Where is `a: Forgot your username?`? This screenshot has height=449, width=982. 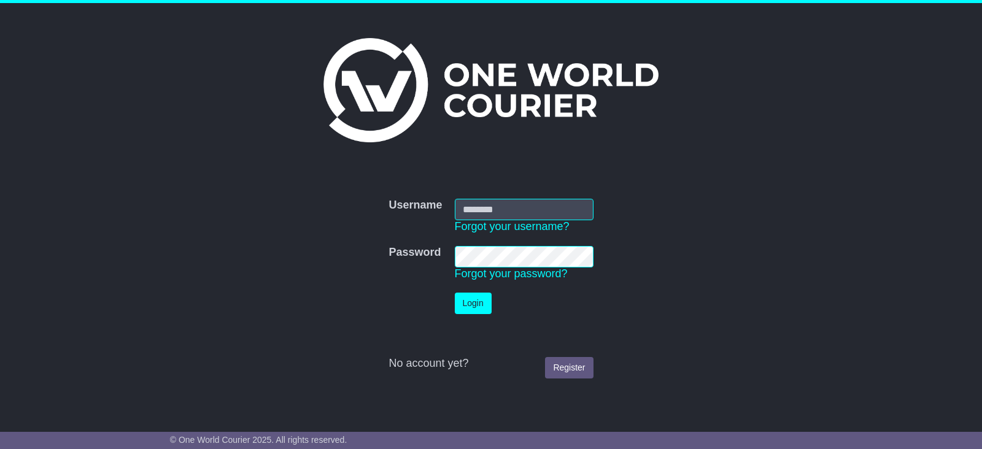 a: Forgot your username? is located at coordinates (512, 226).